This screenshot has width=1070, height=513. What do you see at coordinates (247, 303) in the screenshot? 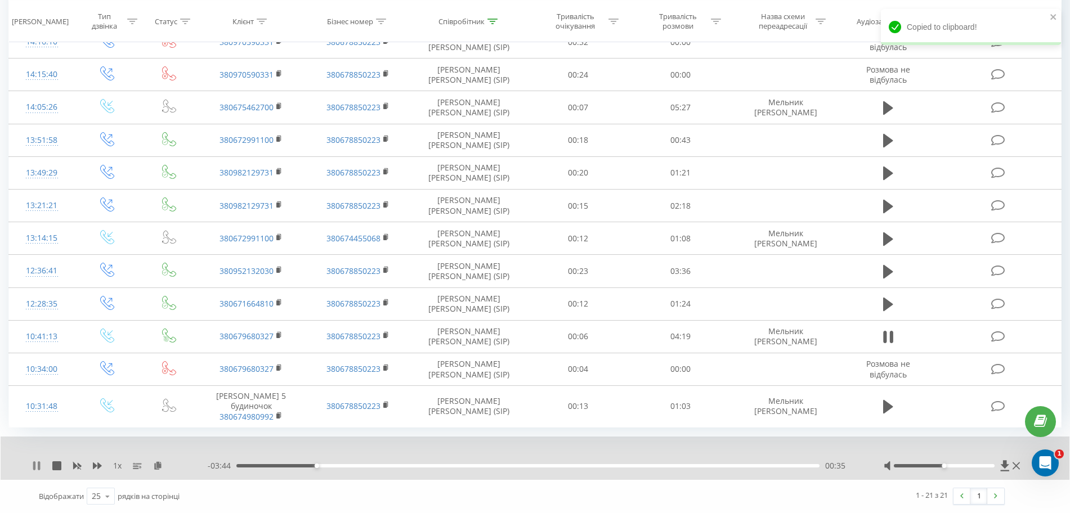
I see `a: 380671664810` at bounding box center [247, 303].